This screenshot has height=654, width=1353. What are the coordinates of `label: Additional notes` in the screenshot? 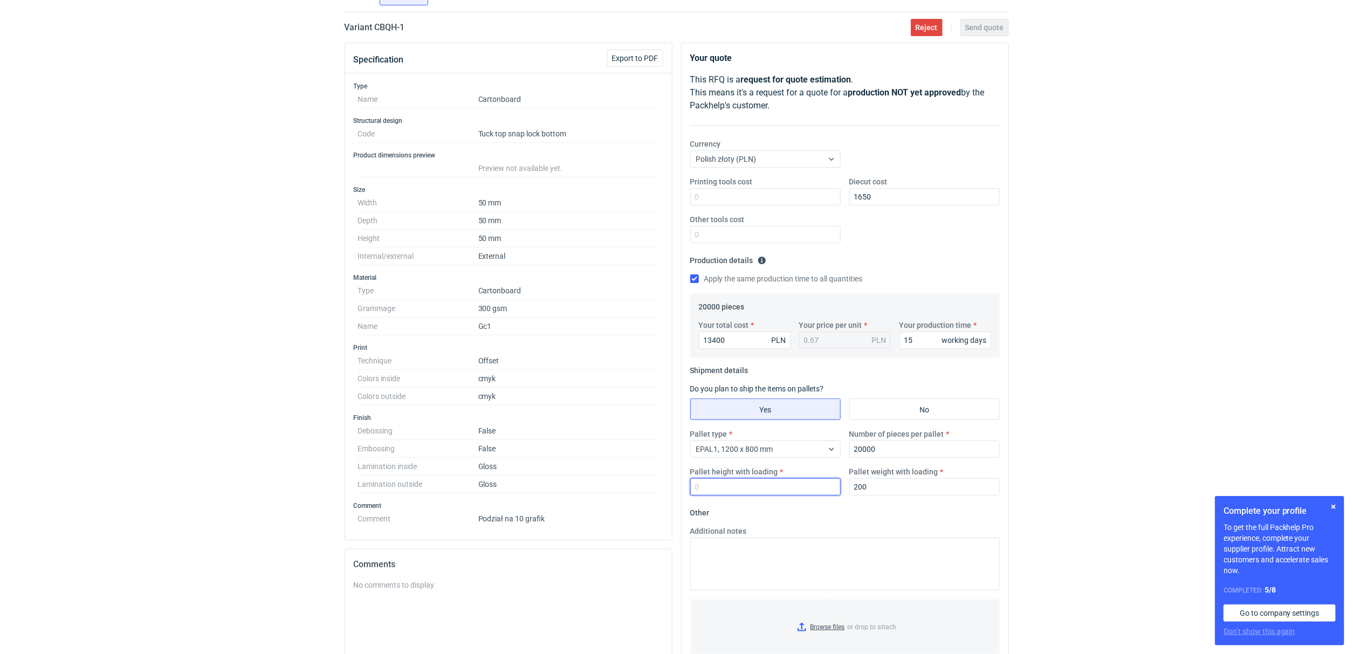 It's located at (718, 531).